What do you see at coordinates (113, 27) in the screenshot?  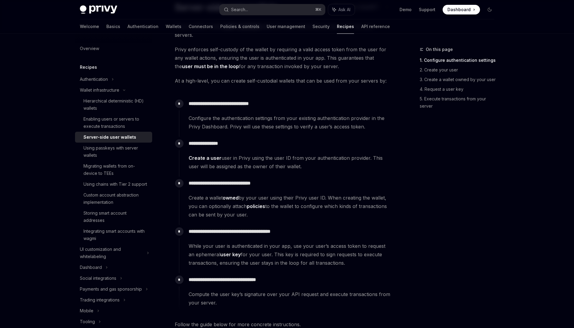 I see `a: Basics` at bounding box center [113, 27].